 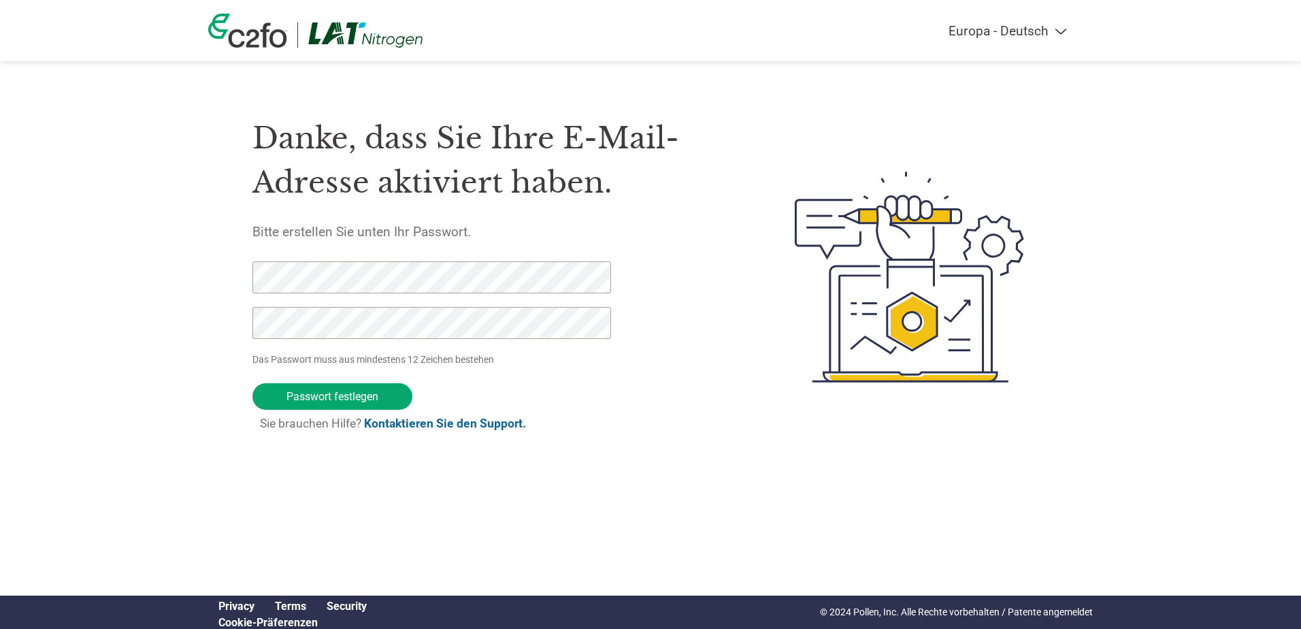 What do you see at coordinates (956, 612) in the screenshot?
I see `p: © 2024 Pollen, Inc. Alle Rechte vorbehalten / Patente angemeldet` at bounding box center [956, 612].